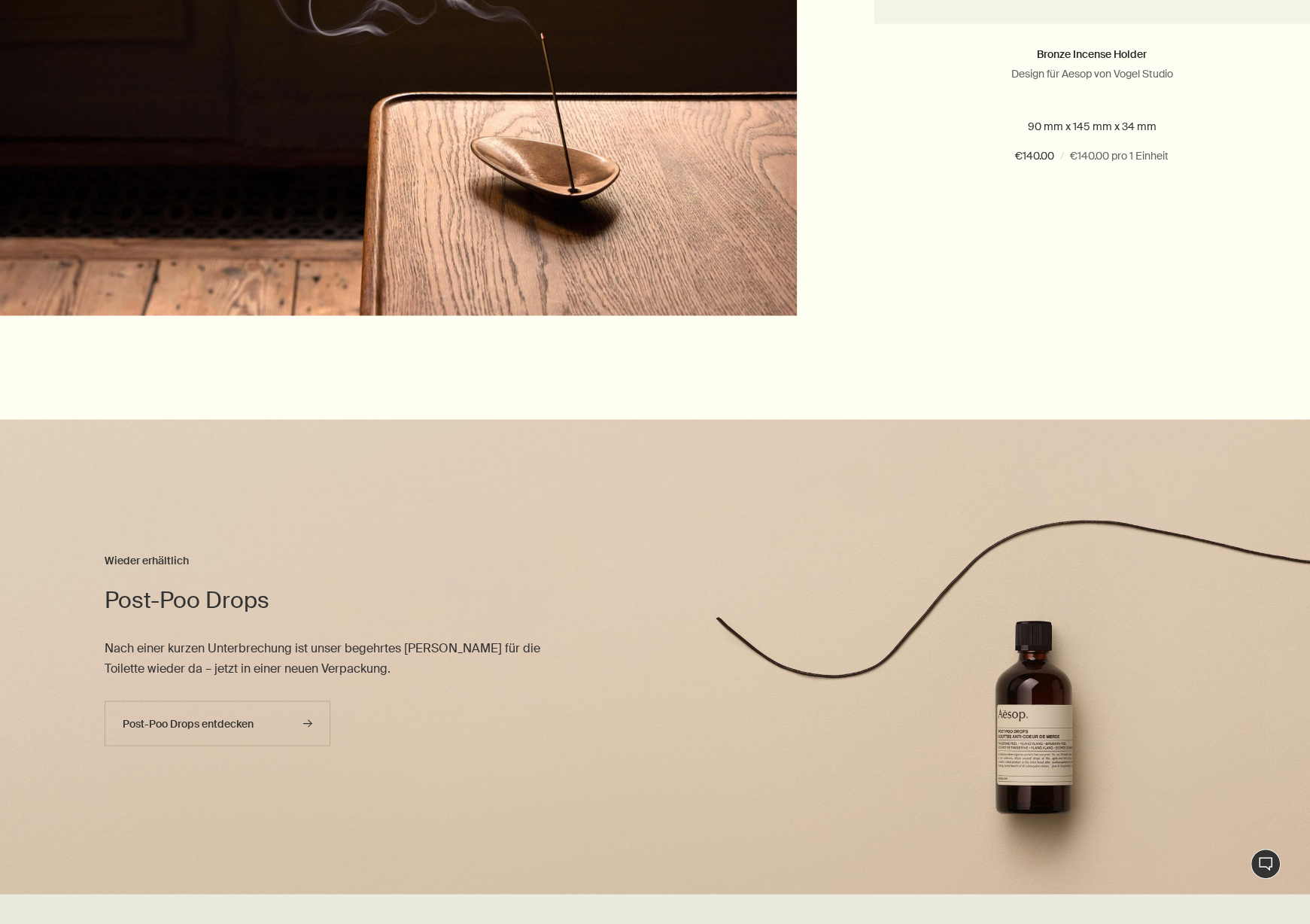 The width and height of the screenshot is (1310, 924). I want to click on span: €140.00, so click(1035, 155).